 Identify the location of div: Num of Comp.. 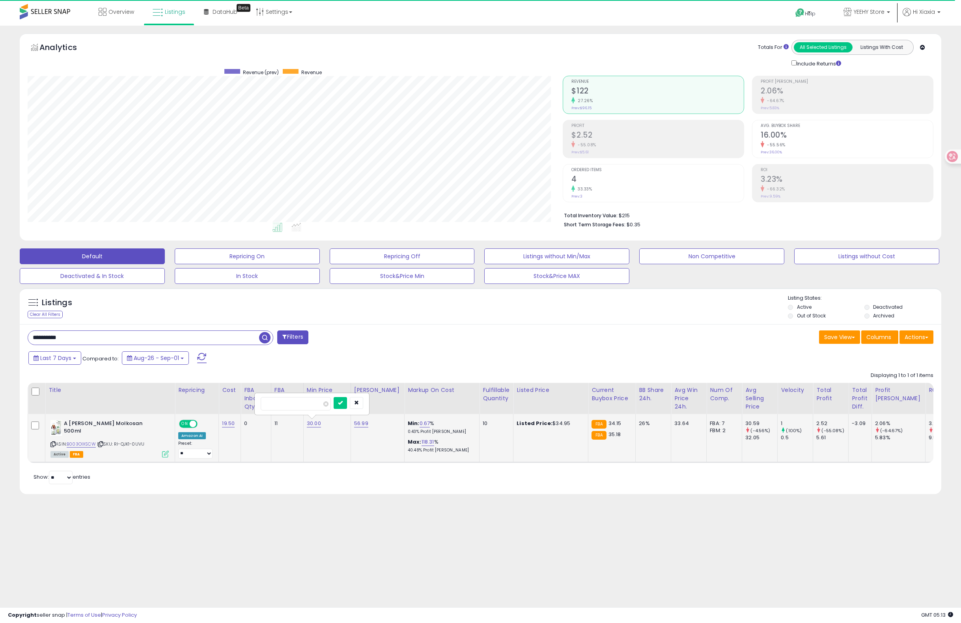
(724, 394).